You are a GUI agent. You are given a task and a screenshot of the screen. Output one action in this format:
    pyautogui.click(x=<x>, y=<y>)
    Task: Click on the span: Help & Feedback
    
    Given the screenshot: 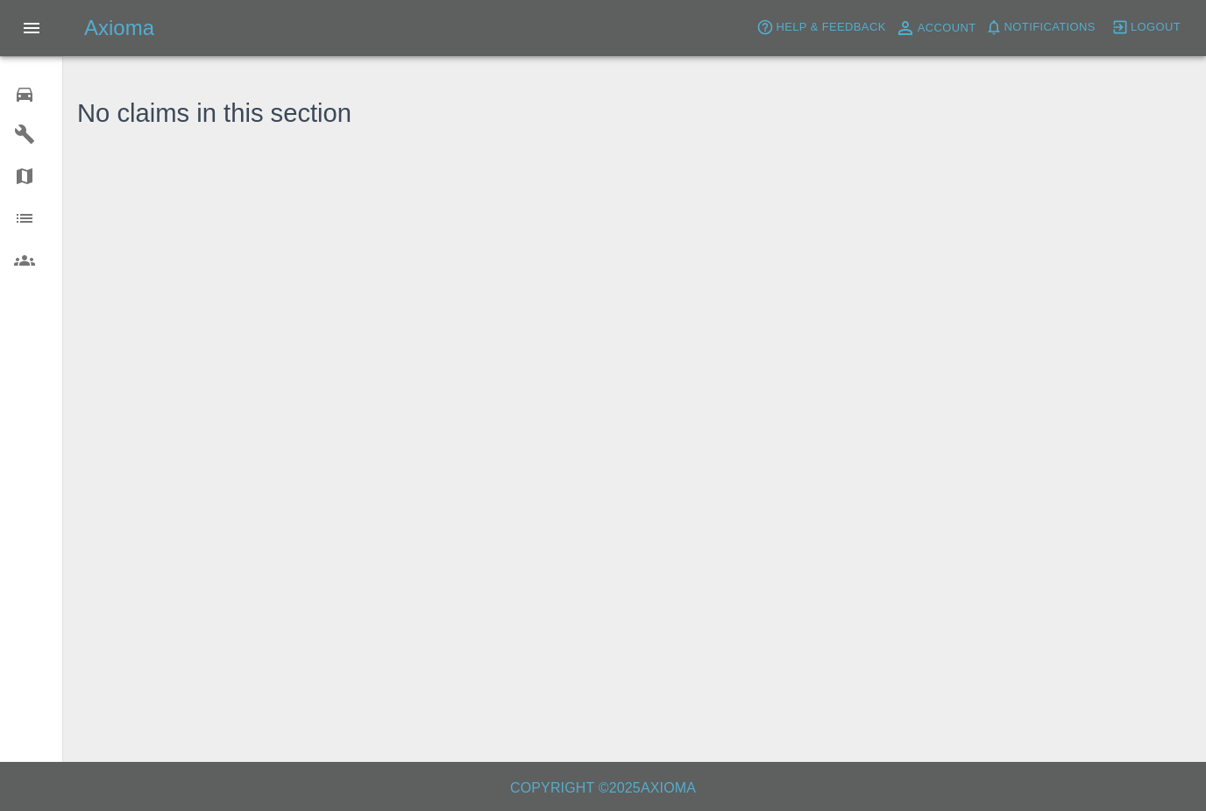 What is the action you would take?
    pyautogui.click(x=830, y=27)
    